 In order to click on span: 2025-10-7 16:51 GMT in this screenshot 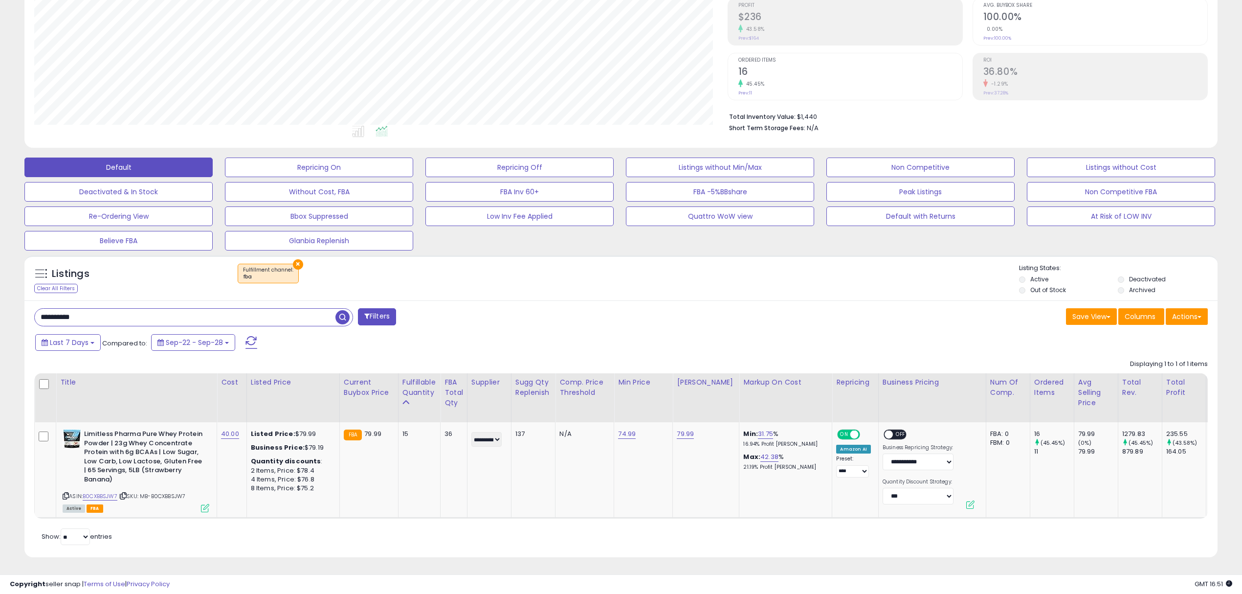, I will do `click(1213, 583)`.